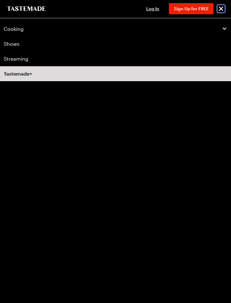 This screenshot has height=303, width=231. What do you see at coordinates (192, 8) in the screenshot?
I see `span: Sign Up for FREE` at bounding box center [192, 8].